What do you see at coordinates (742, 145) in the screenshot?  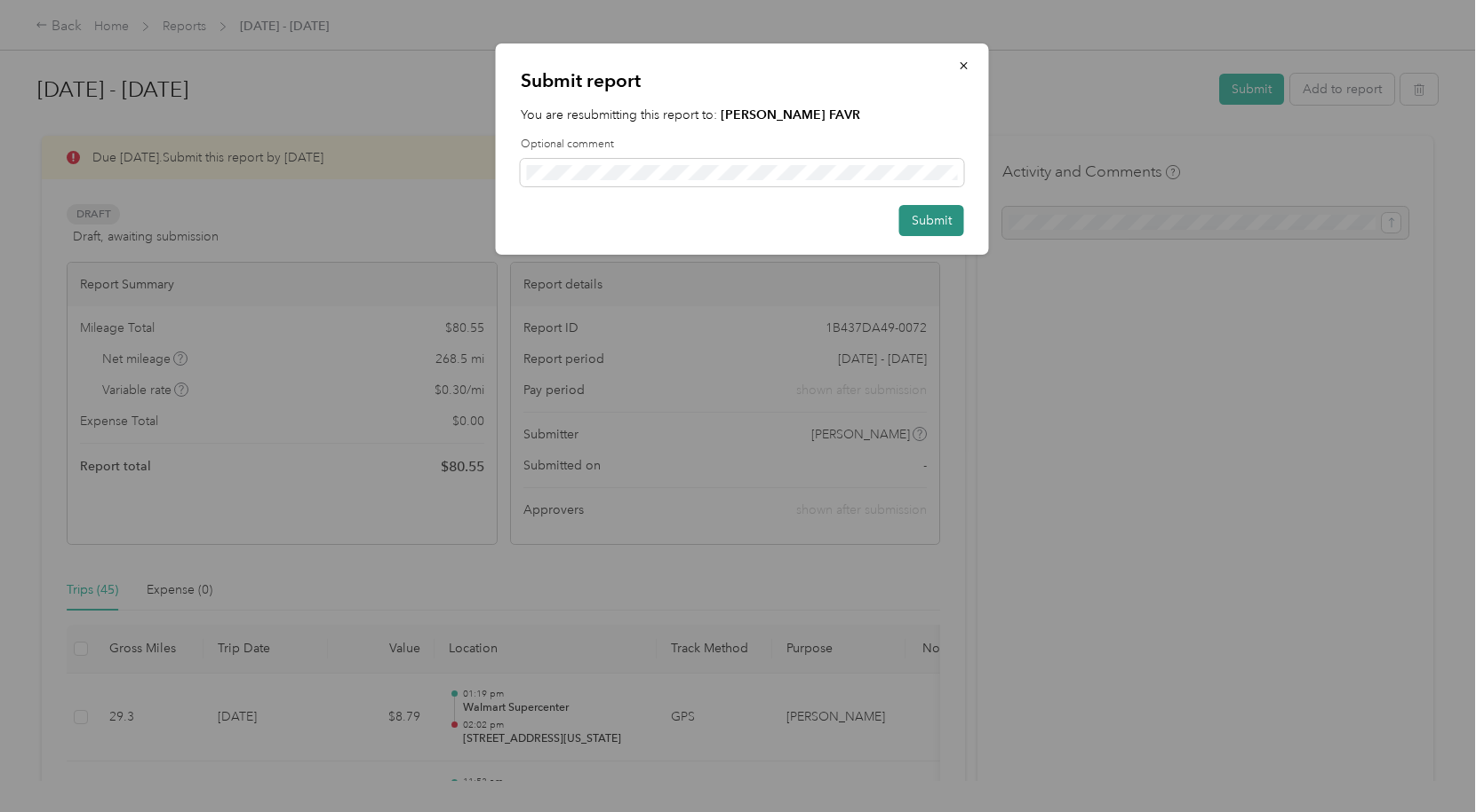 I see `label: Optional comment` at bounding box center [742, 145].